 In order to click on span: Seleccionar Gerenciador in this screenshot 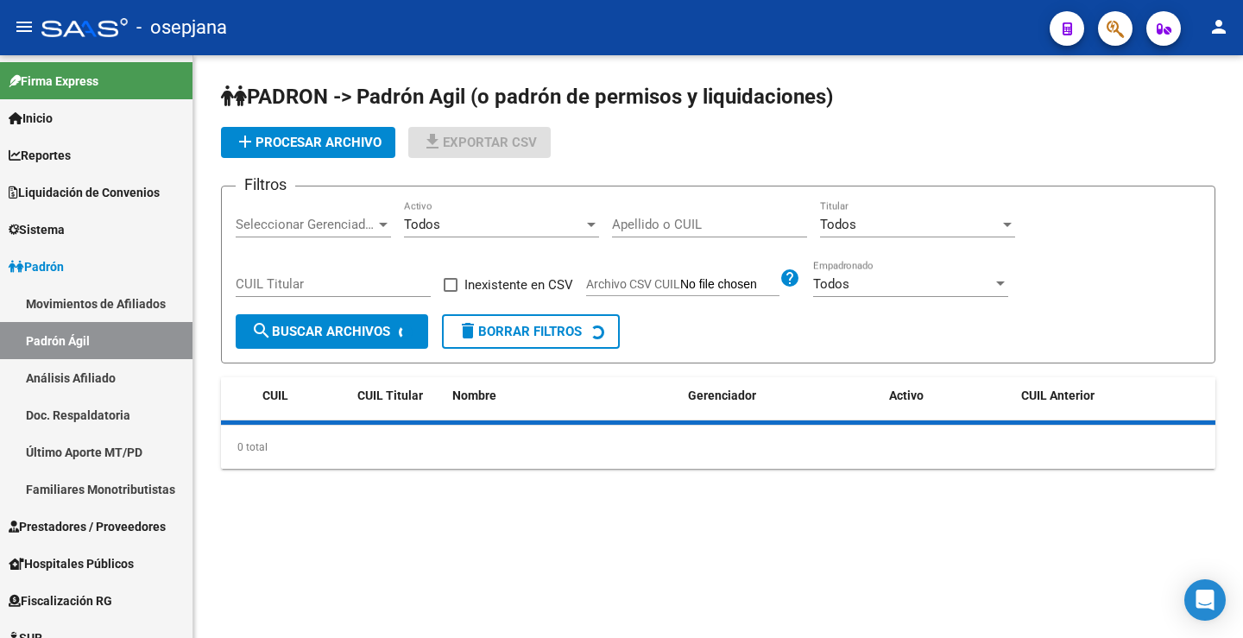, I will do `click(306, 224)`.